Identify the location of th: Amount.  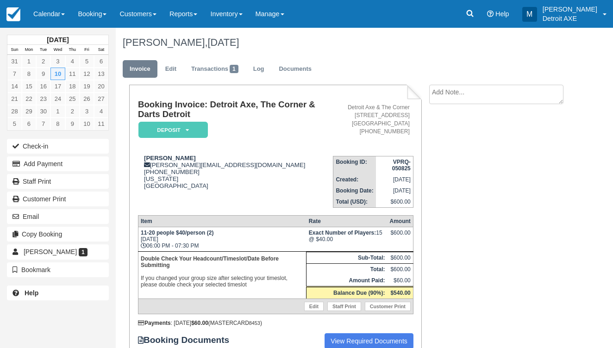
(400, 221).